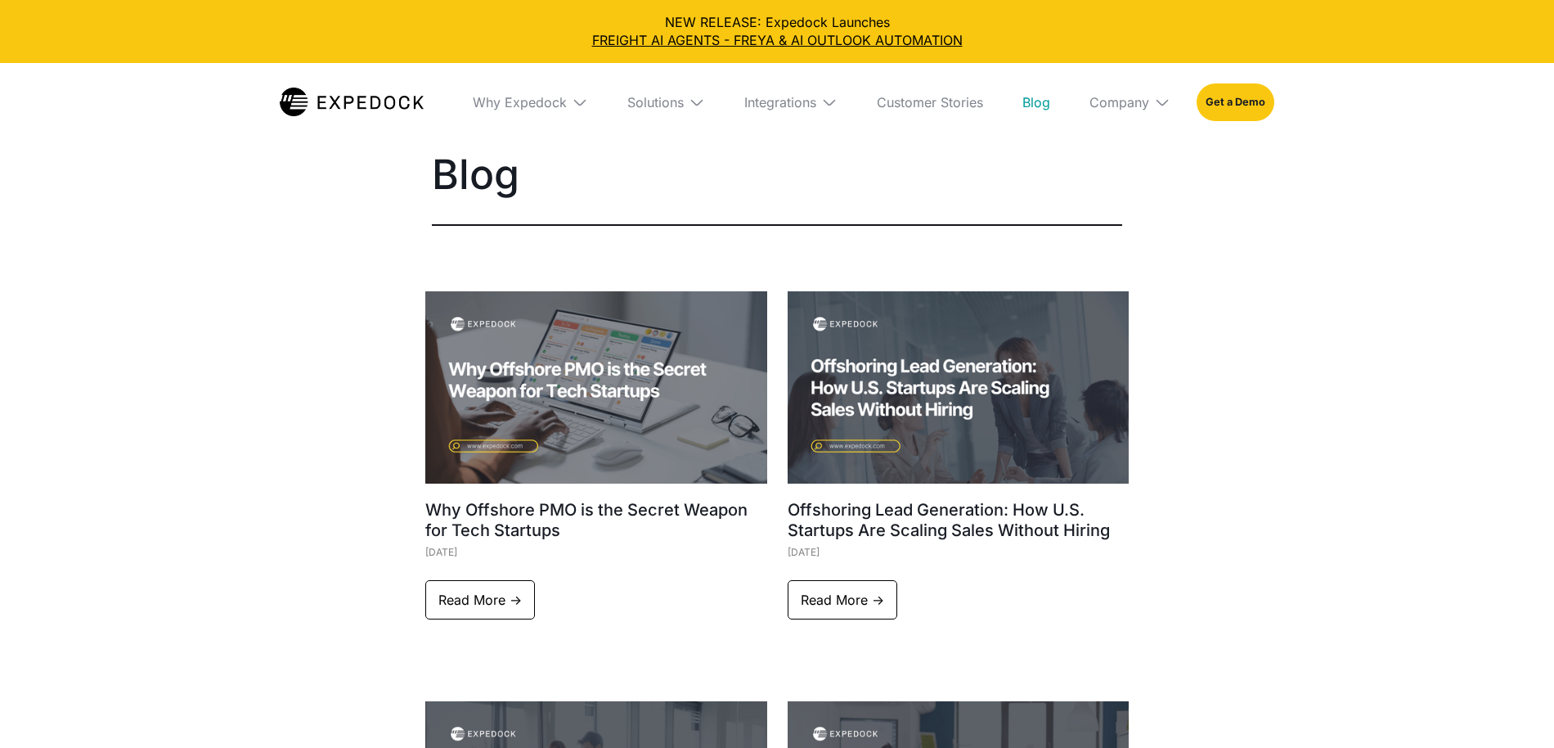  I want to click on a: Get a Demo, so click(1235, 102).